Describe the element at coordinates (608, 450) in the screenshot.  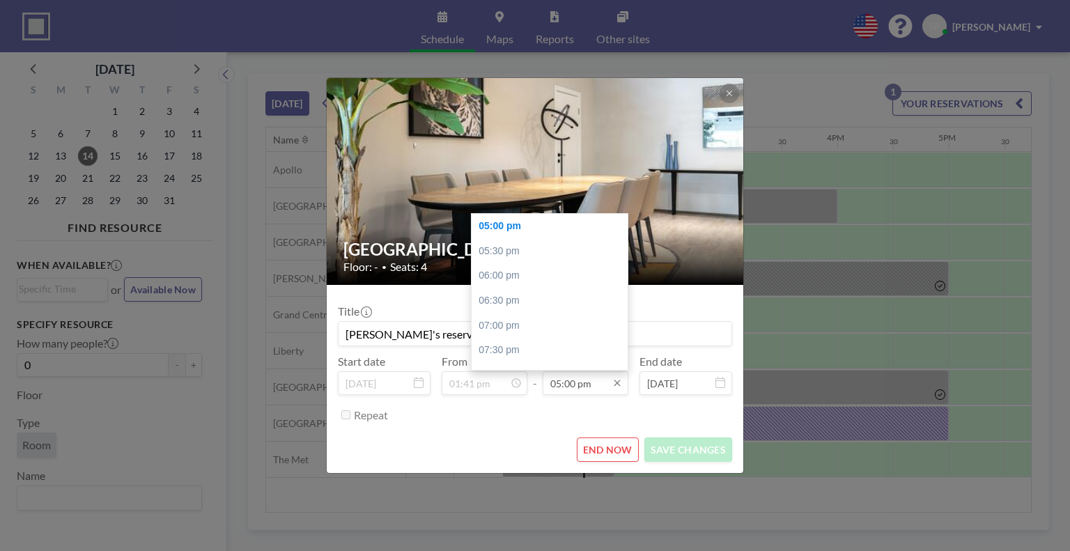
I see `button: END NOW` at that location.